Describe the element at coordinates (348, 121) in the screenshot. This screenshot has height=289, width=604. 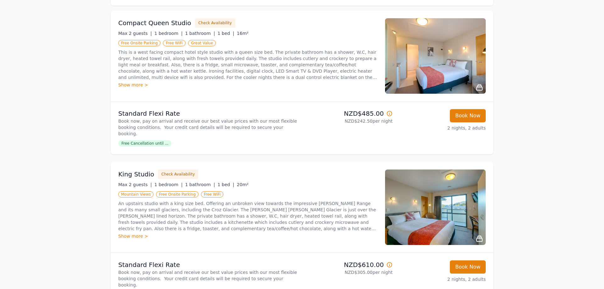
I see `p: NZD$242.50 per night` at that location.